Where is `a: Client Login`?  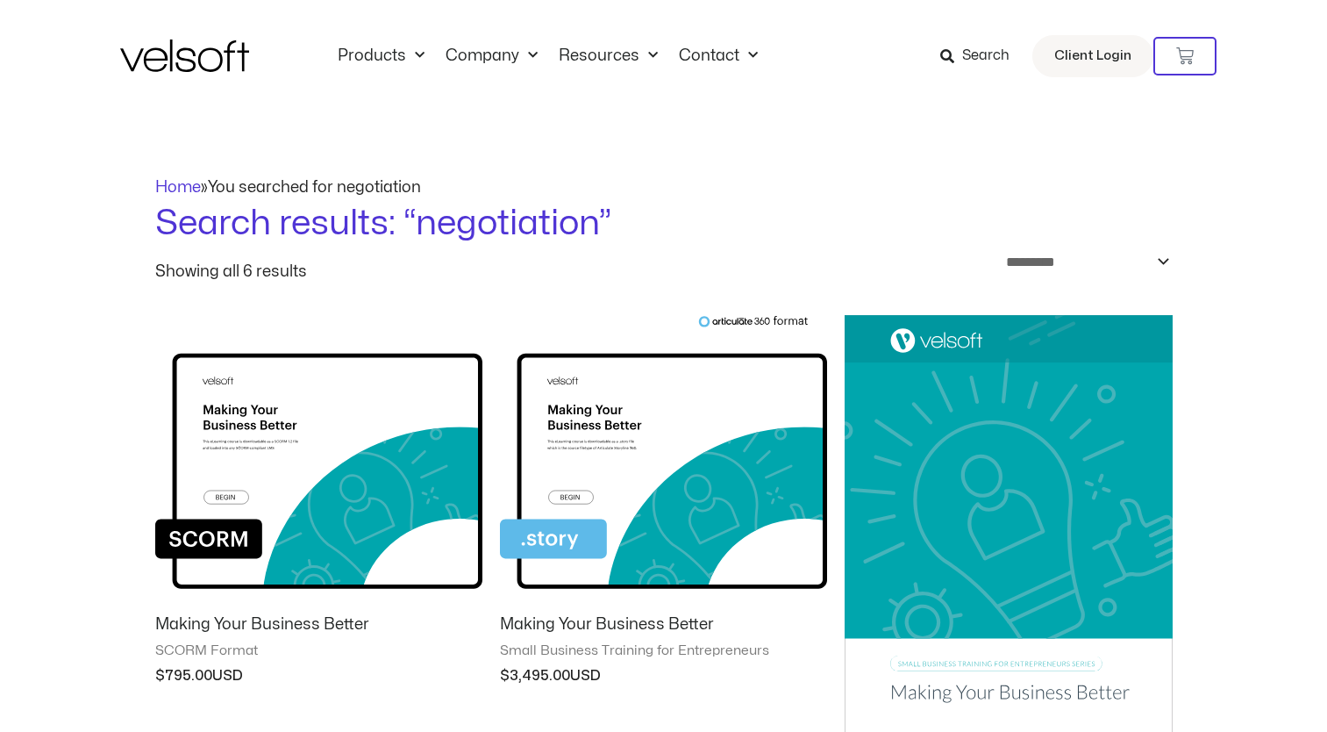 a: Client Login is located at coordinates (1093, 56).